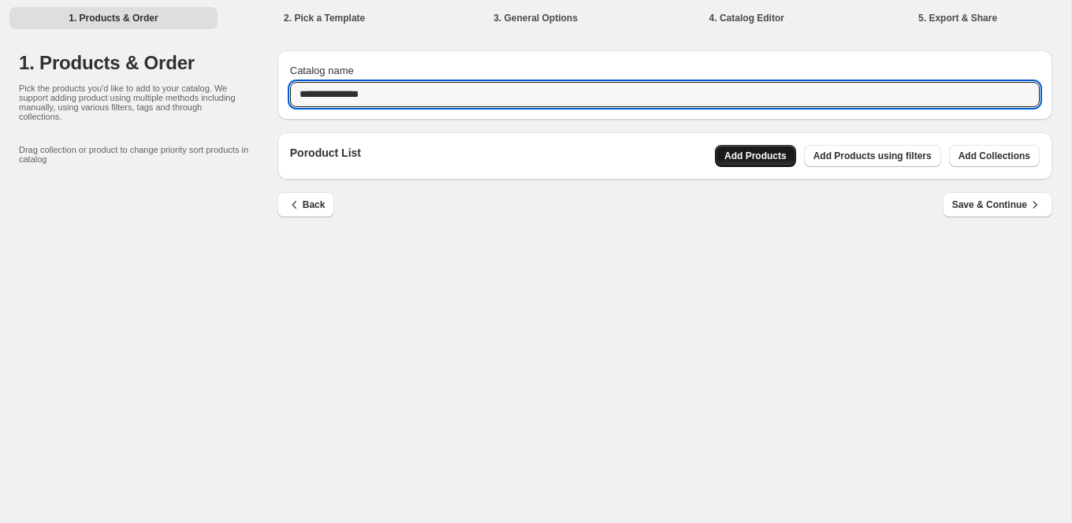 The width and height of the screenshot is (1072, 523). Describe the element at coordinates (306, 205) in the screenshot. I see `span: Back` at that location.